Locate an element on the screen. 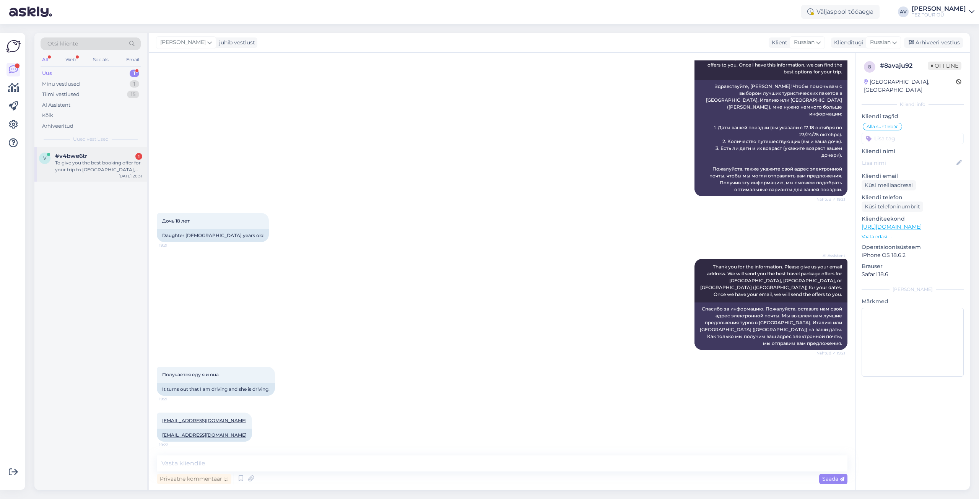  img: Askly Logo is located at coordinates (13, 46).